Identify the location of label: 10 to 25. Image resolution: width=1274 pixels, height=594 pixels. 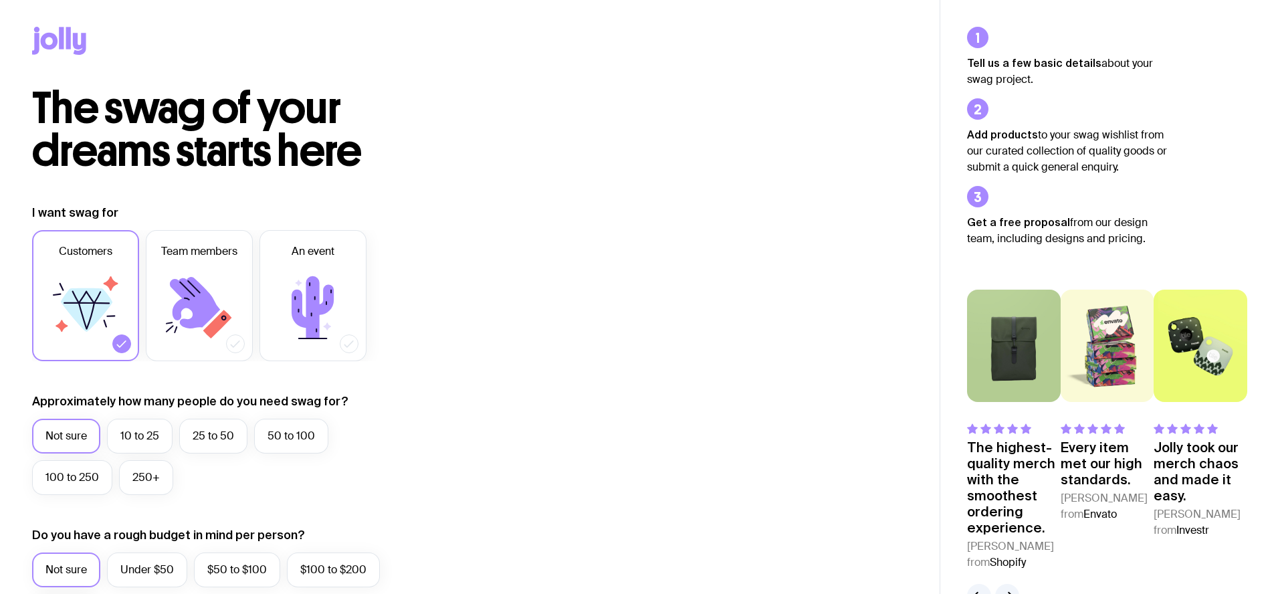
(140, 436).